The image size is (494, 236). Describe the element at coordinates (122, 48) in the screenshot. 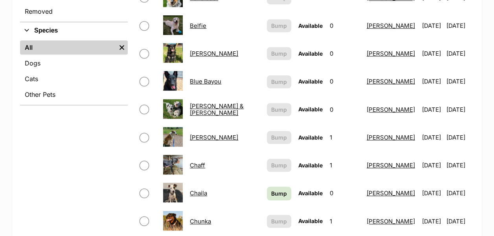

I see `a: Remove filter` at that location.